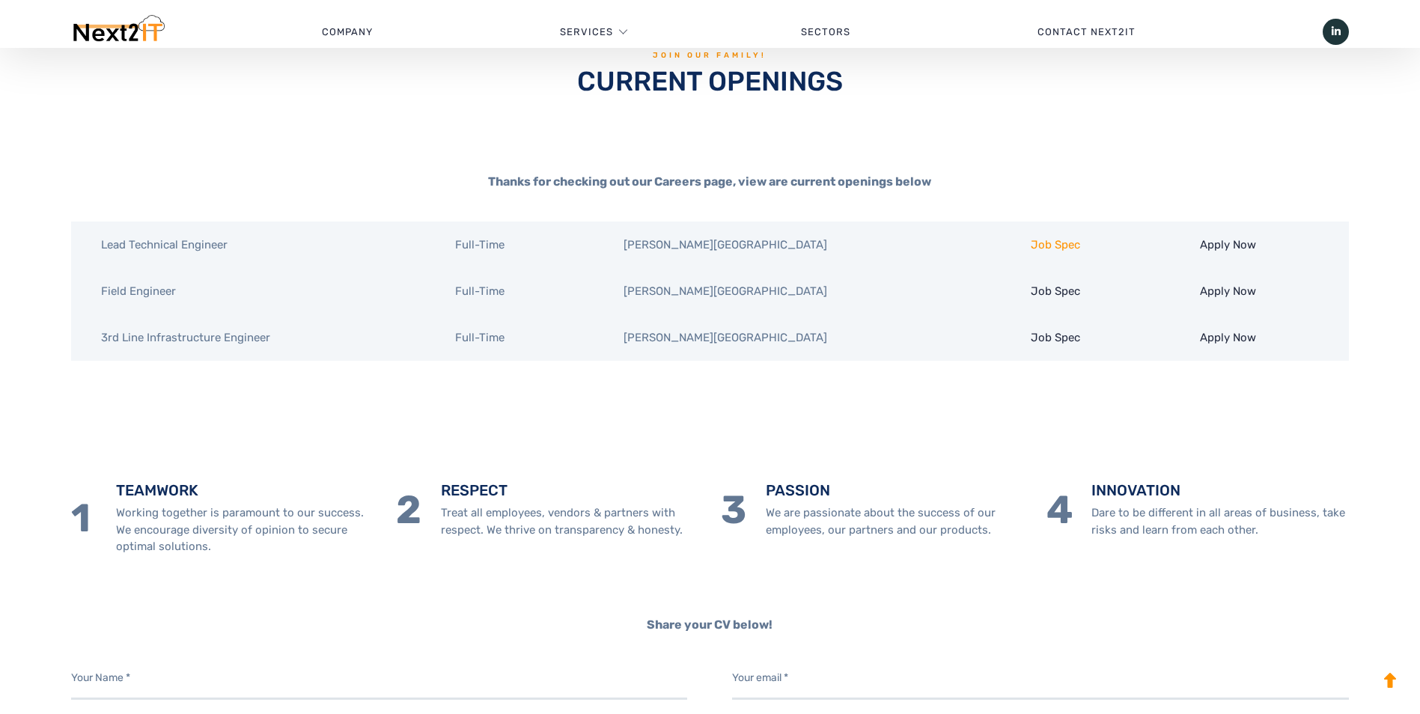 Image resolution: width=1420 pixels, height=714 pixels. What do you see at coordinates (895, 490) in the screenshot?
I see `h4: PASSION` at bounding box center [895, 490].